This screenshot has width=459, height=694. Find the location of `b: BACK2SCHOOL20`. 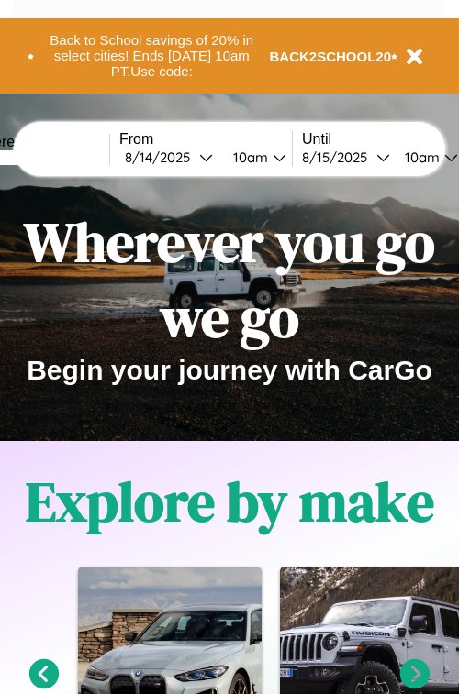

b: BACK2SCHOOL20 is located at coordinates (330, 56).